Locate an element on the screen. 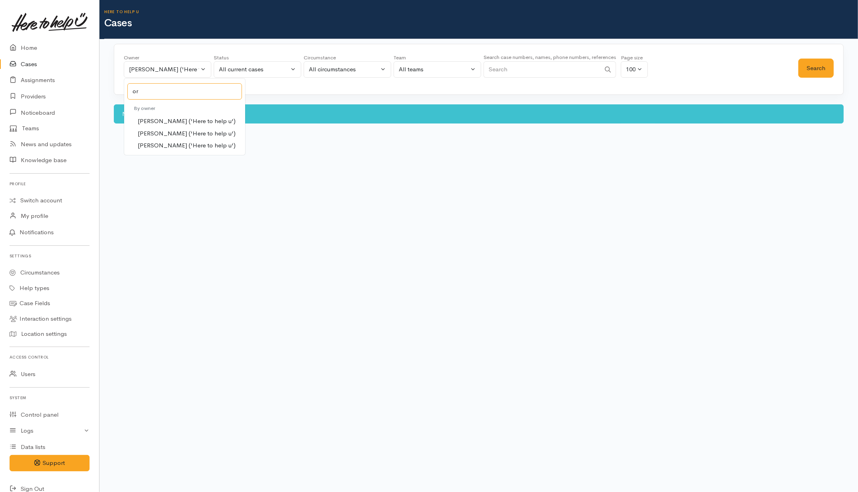 This screenshot has height=492, width=858. button: All teams is located at coordinates (438, 69).